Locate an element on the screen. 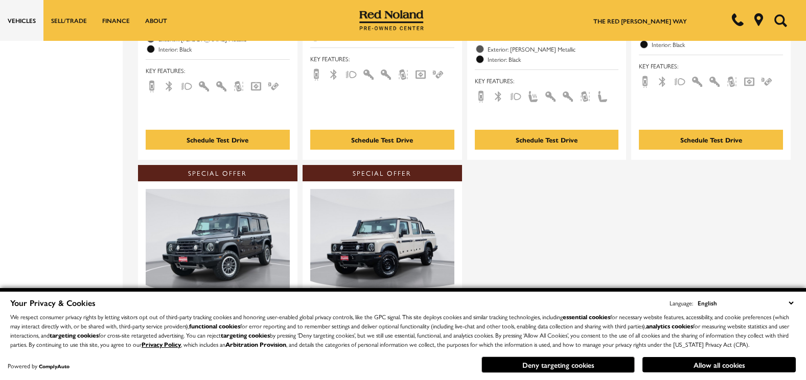 The image size is (806, 380). a: Red Noland Pre-Owned is located at coordinates (391, 19).